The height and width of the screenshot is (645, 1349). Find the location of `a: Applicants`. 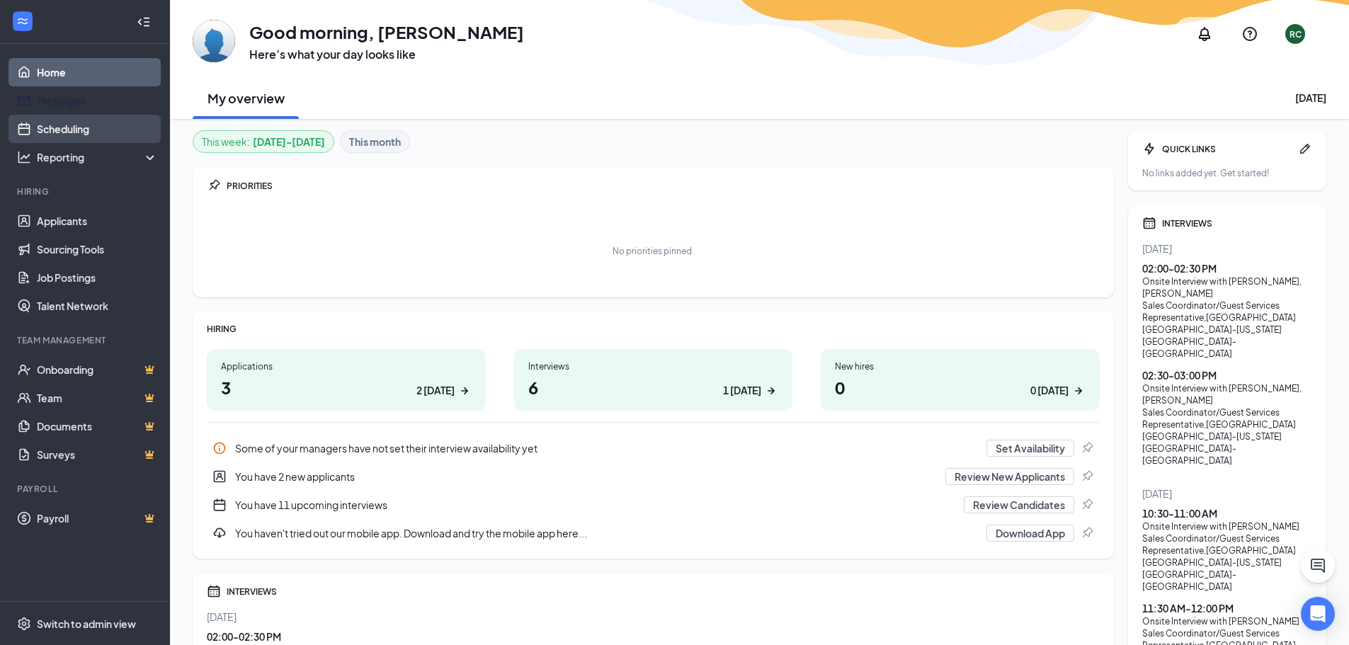

a: Applicants is located at coordinates (97, 221).